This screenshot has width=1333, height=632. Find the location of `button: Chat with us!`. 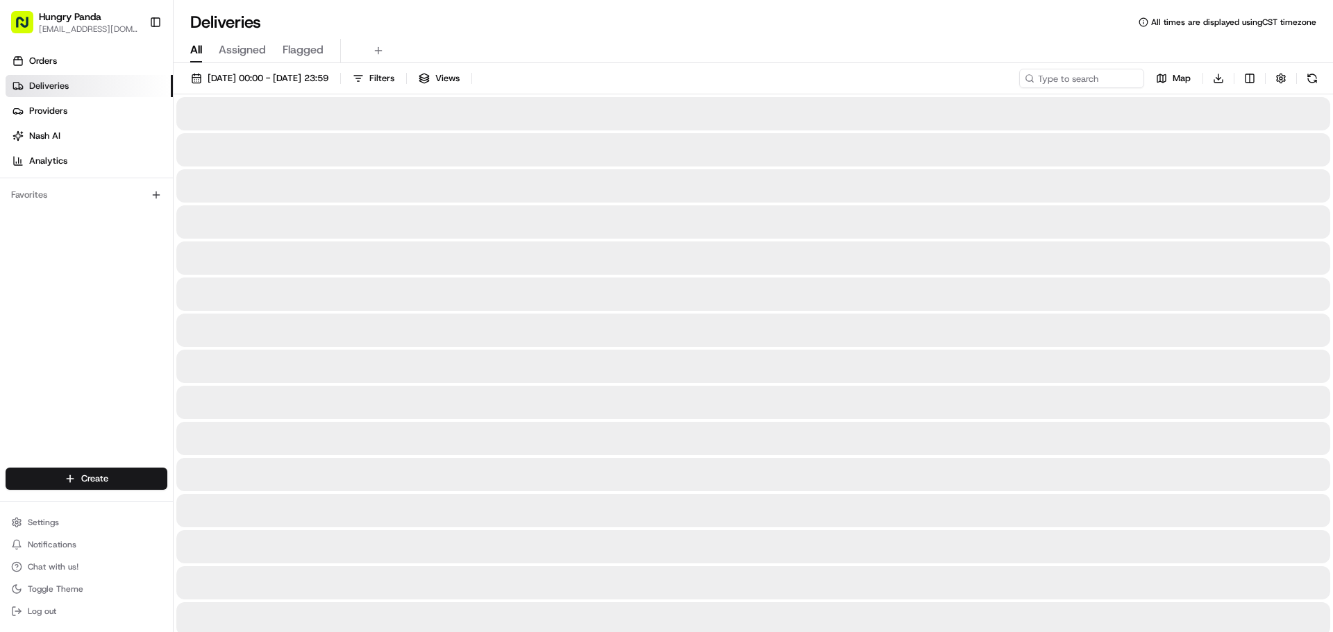

button: Chat with us! is located at coordinates (86, 567).